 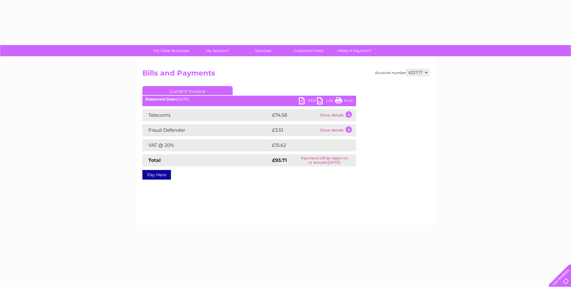 What do you see at coordinates (294, 130) in the screenshot?
I see `td: £3.51` at bounding box center [294, 130].